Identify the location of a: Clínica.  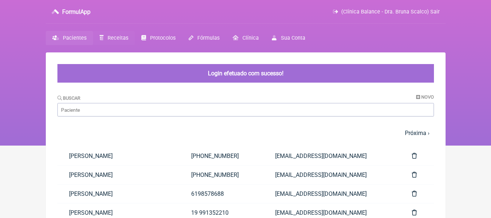
(246, 38).